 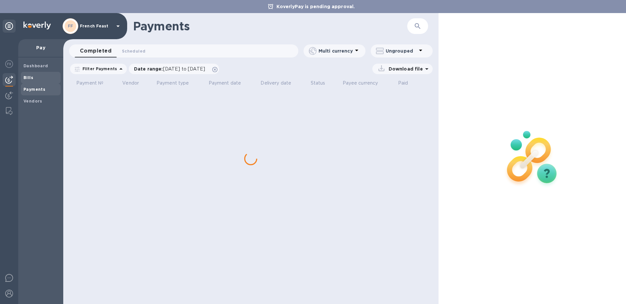 What do you see at coordinates (34, 89) in the screenshot?
I see `b: Payments` at bounding box center [34, 89].